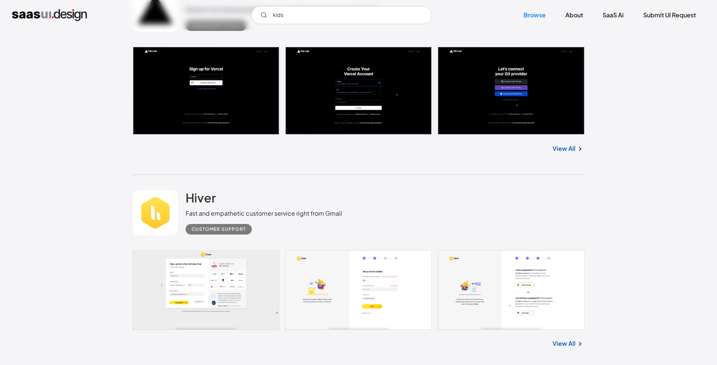  Describe the element at coordinates (264, 213) in the screenshot. I see `div: Fast and empathetic customer service right from Gmail` at that location.